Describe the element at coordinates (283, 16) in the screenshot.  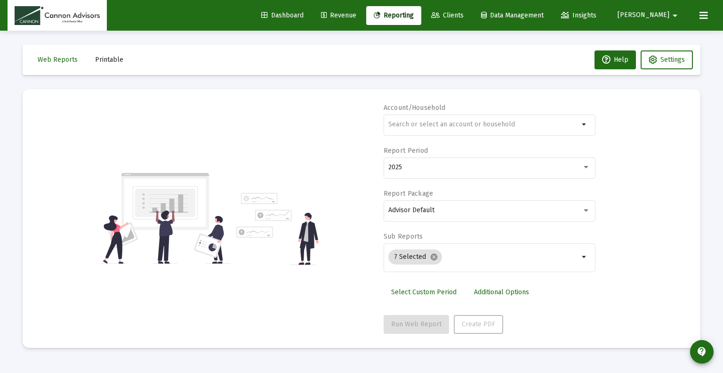
I see `a: Dashboard` at that location.